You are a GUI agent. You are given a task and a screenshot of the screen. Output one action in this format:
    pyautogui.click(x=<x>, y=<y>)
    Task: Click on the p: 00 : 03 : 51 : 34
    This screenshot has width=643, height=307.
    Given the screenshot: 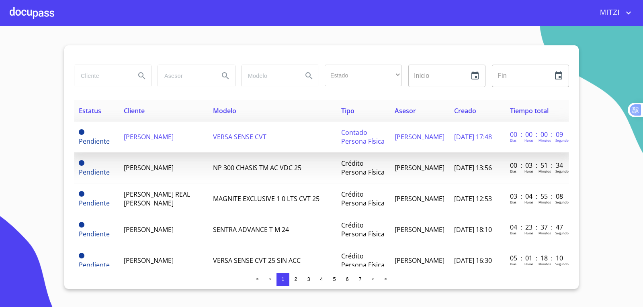 What is the action you would take?
    pyautogui.click(x=537, y=165)
    